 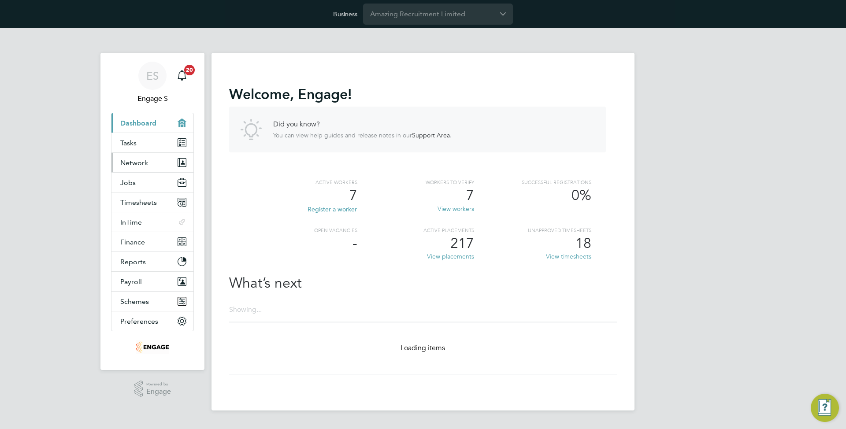 I want to click on a: Go to home page, so click(x=152, y=347).